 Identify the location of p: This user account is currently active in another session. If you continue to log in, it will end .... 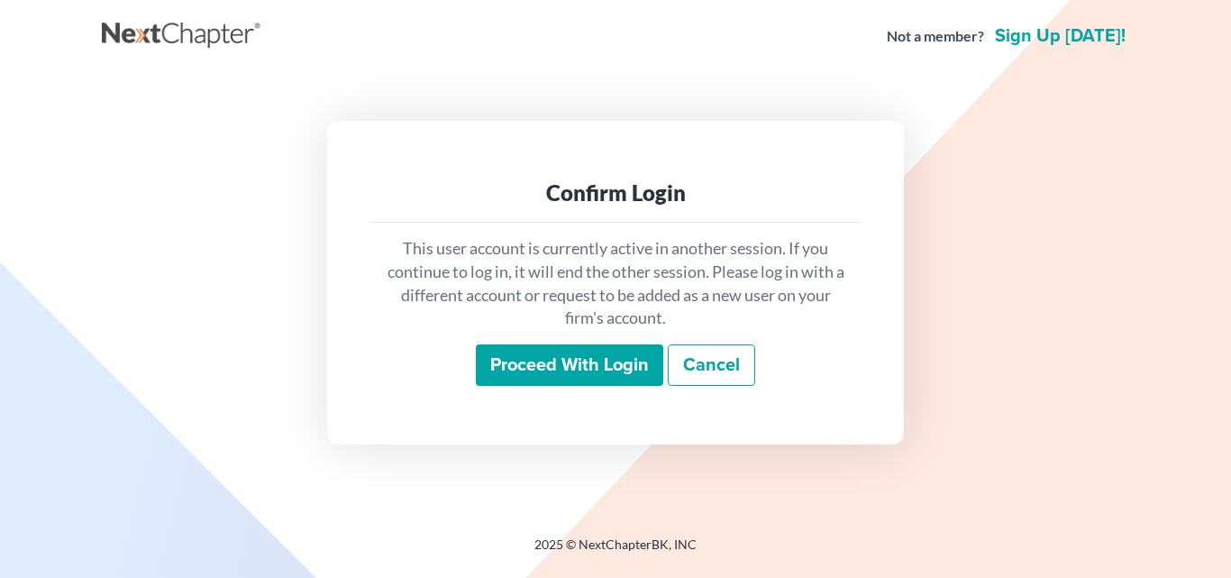
(616, 283).